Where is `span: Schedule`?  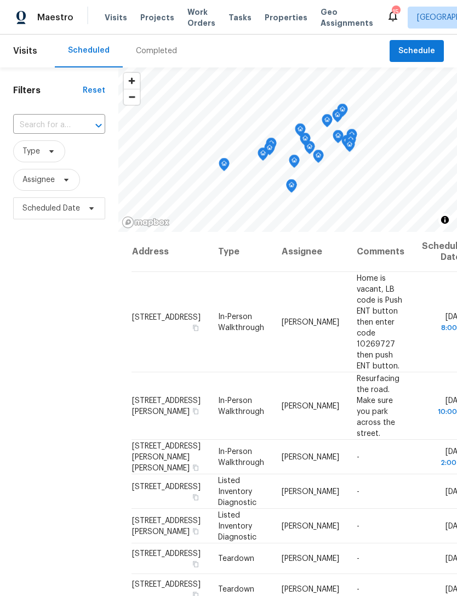
span: Schedule is located at coordinates (417, 51).